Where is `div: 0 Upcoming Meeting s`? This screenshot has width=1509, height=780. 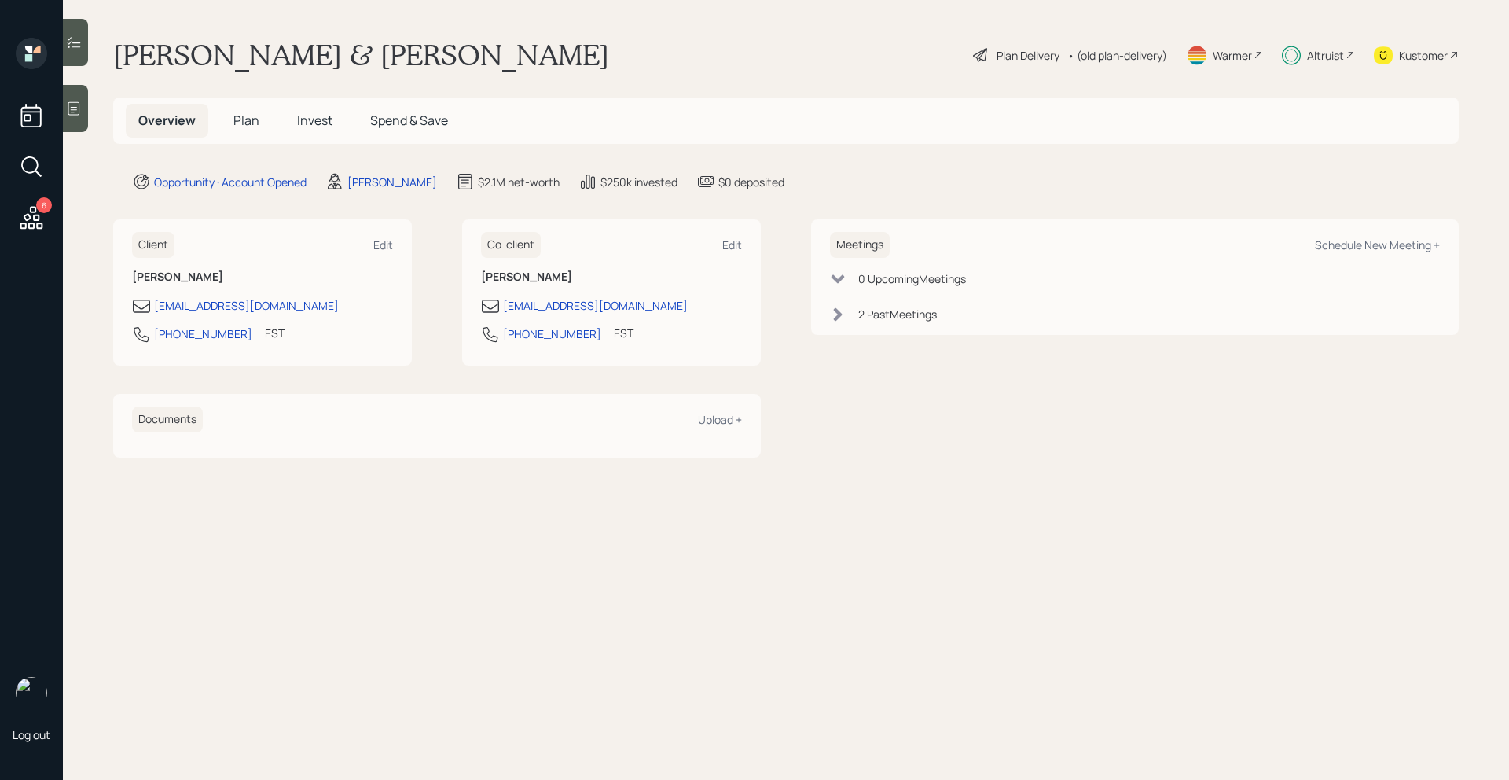 div: 0 Upcoming Meeting s is located at coordinates (912, 278).